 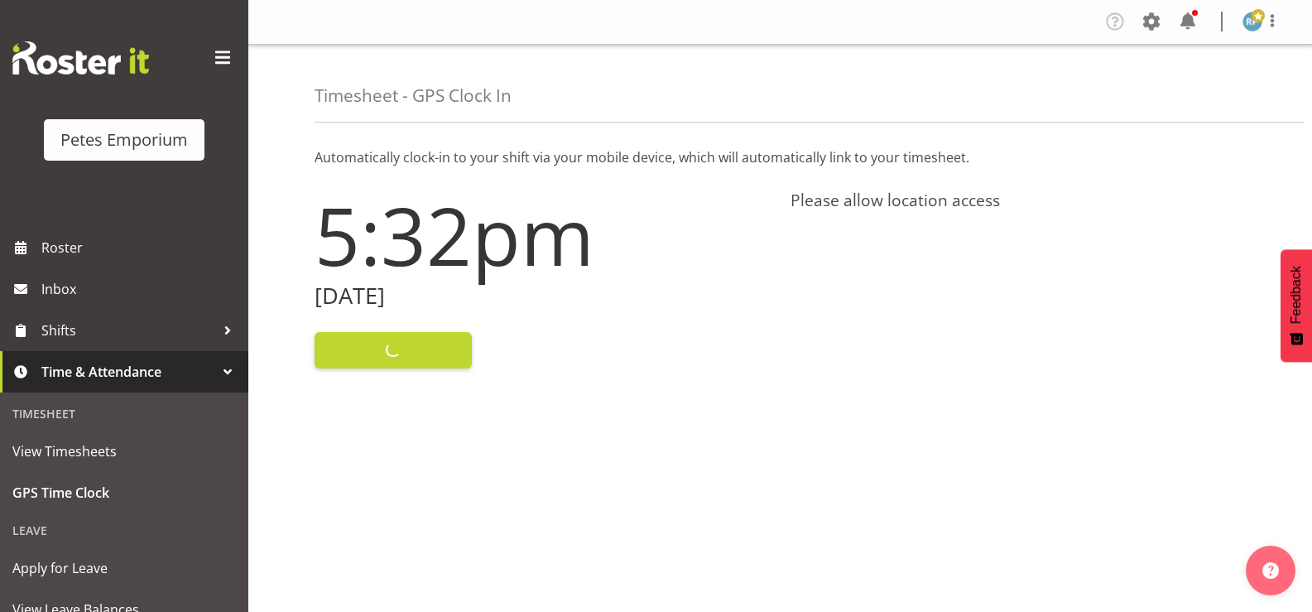 I want to click on span: Apply for Leave, so click(x=124, y=568).